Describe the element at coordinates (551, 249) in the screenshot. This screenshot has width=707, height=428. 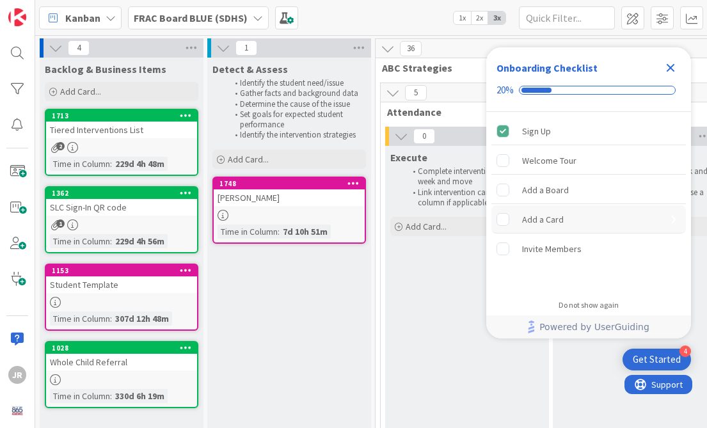
I see `div: Invite Members` at that location.